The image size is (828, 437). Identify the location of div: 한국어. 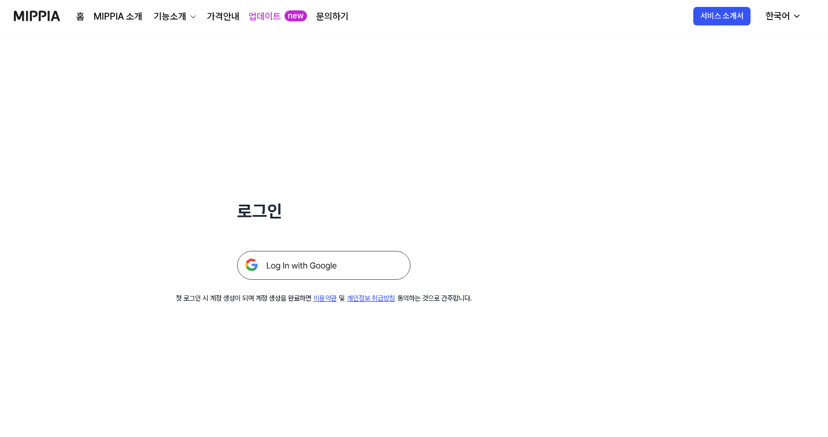
(778, 16).